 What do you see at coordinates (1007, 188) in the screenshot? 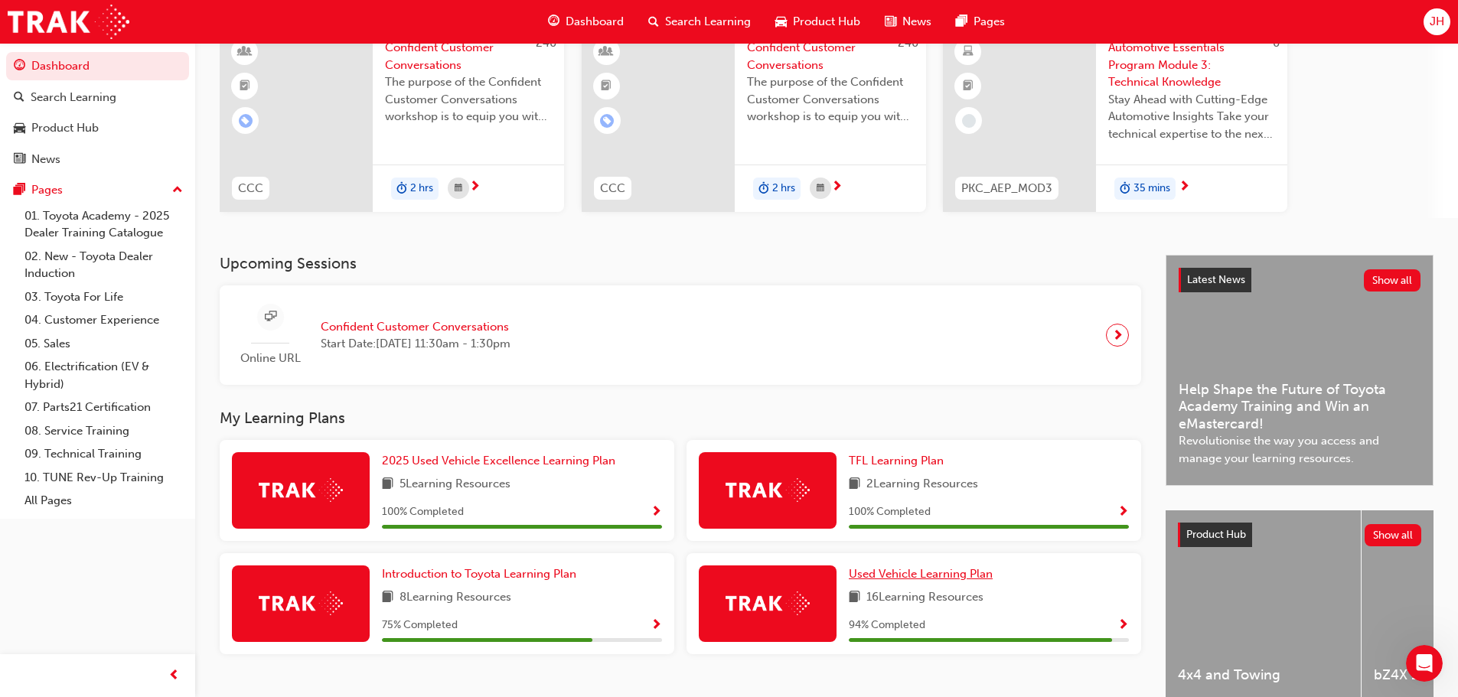
I see `span: PKC_AEP_MOD3` at bounding box center [1007, 188].